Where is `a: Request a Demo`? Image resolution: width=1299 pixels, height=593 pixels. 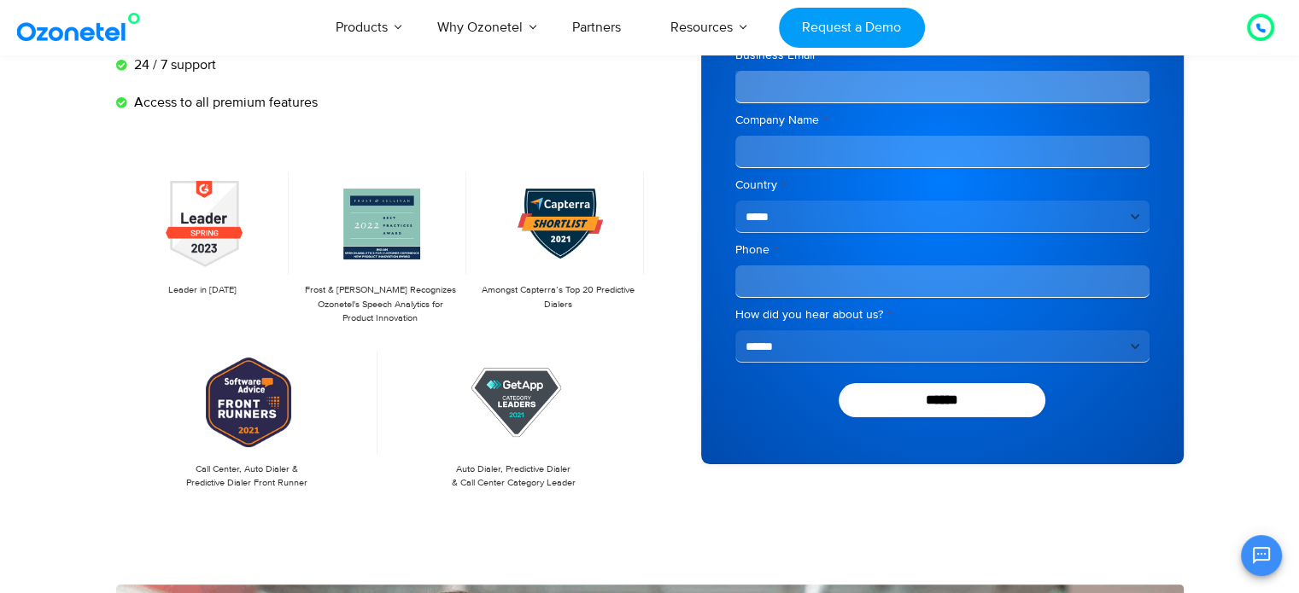
a: Request a Demo is located at coordinates (851, 27).